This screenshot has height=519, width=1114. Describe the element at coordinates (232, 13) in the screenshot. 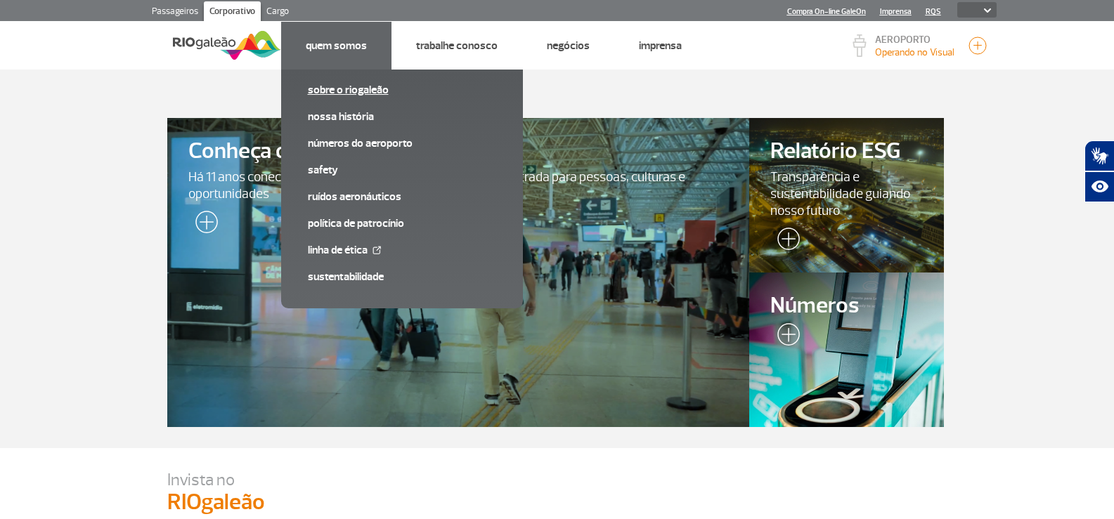

I see `a: Corporativo` at that location.